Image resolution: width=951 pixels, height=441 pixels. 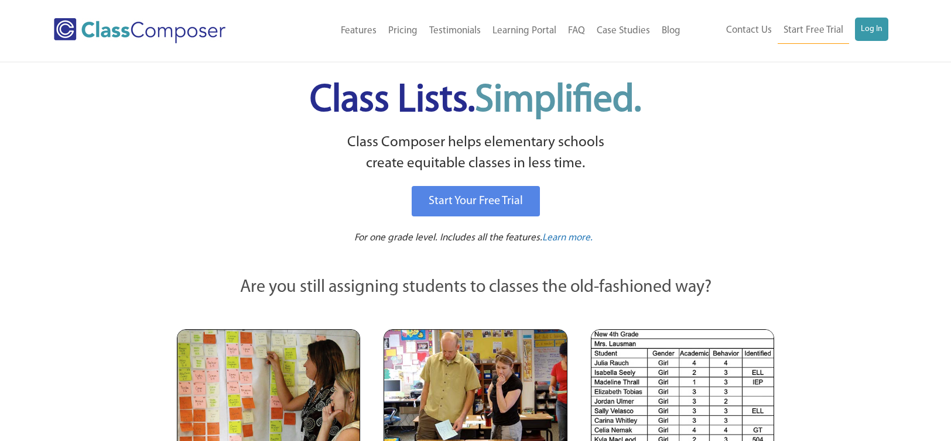 I want to click on a: Start Your Free Trial, so click(x=475, y=201).